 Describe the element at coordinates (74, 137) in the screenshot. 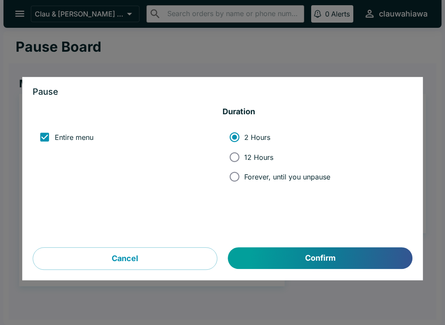

I see `span: Entire menu` at that location.